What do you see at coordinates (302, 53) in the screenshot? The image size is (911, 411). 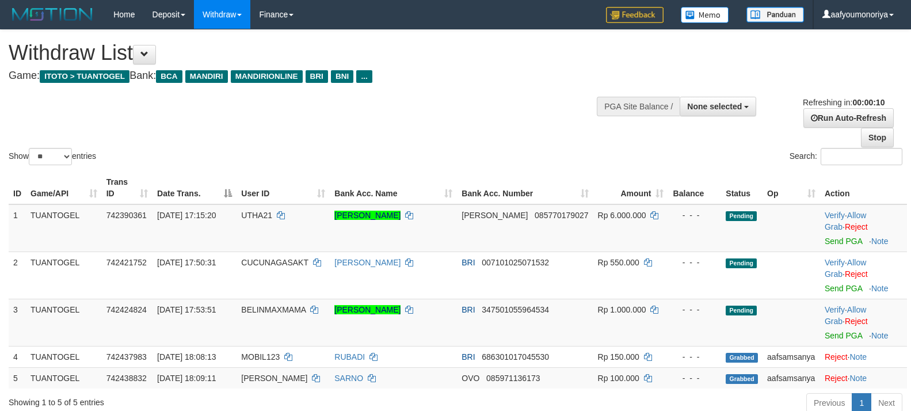 I see `h1: Withdraw List` at bounding box center [302, 53].